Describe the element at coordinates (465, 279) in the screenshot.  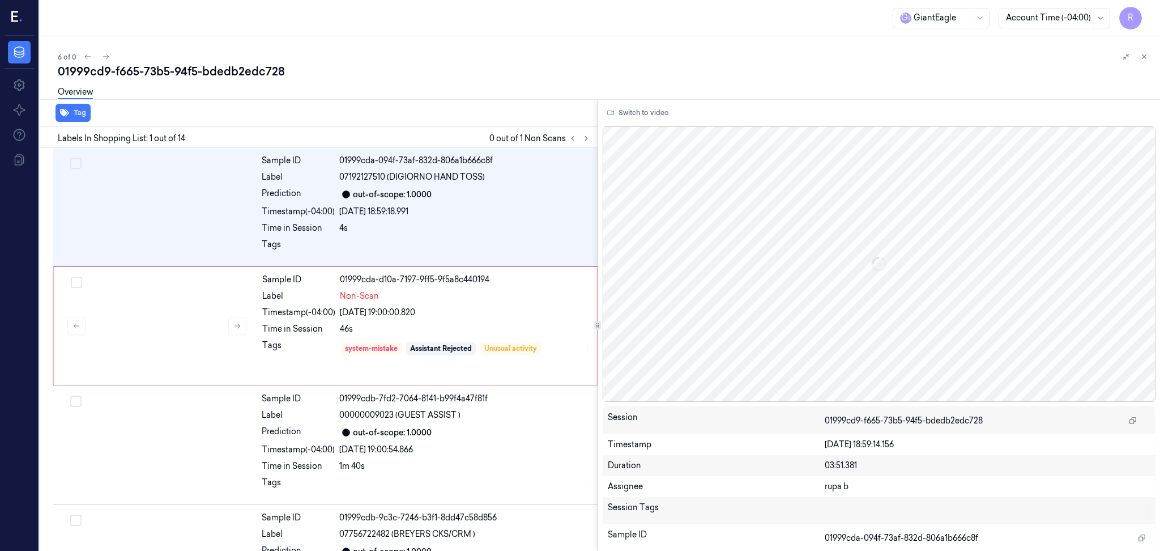
I see `div: 01999cda-d10a-7197-9ff5-9f5a8c440194` at that location.